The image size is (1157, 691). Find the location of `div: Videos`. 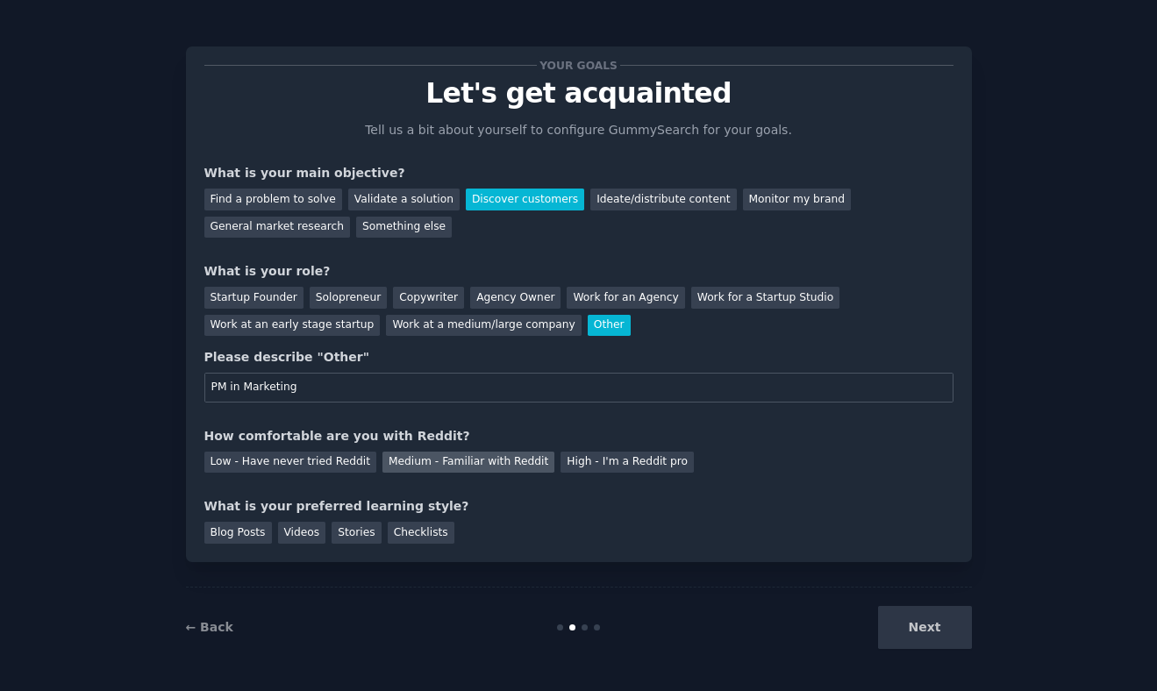

div: Videos is located at coordinates (302, 532).